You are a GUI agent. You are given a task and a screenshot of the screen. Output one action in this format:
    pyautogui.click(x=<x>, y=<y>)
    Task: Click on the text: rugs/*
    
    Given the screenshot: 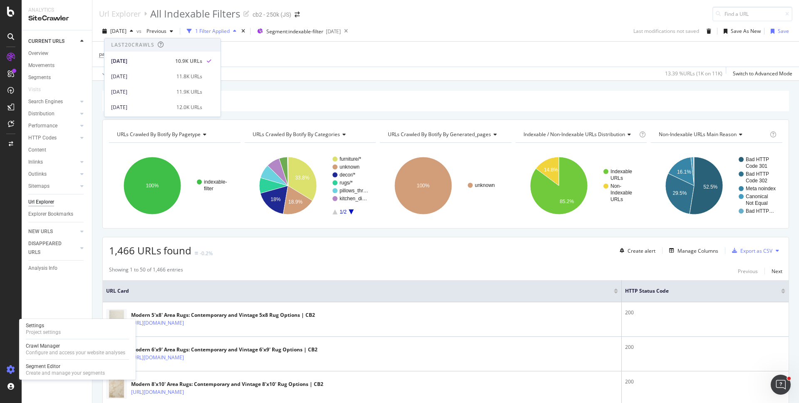 What is the action you would take?
    pyautogui.click(x=346, y=183)
    